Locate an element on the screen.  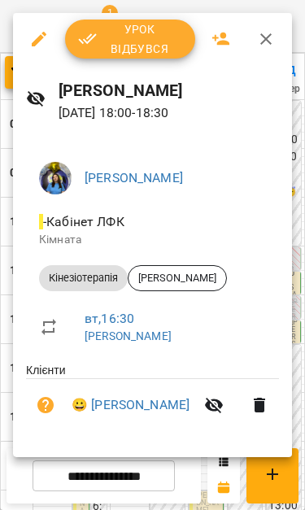
button: Візит ще не сплачено. Додати оплату? is located at coordinates (46, 405).